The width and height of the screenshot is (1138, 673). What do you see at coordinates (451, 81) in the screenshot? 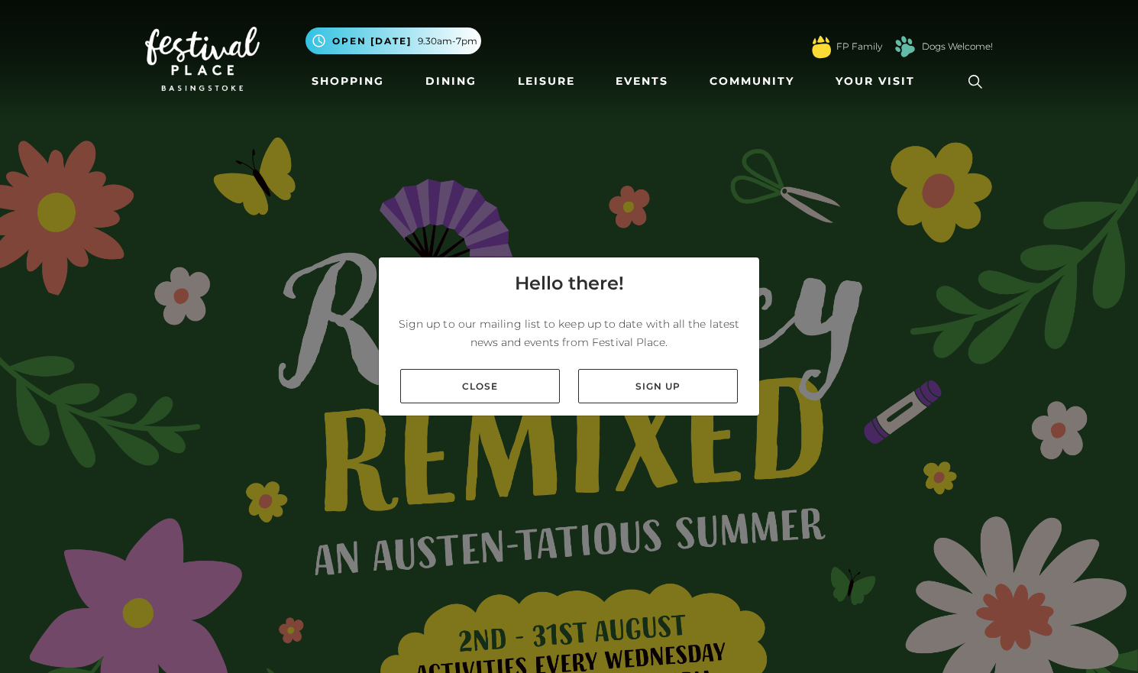
I see `a: Dining` at bounding box center [451, 81].